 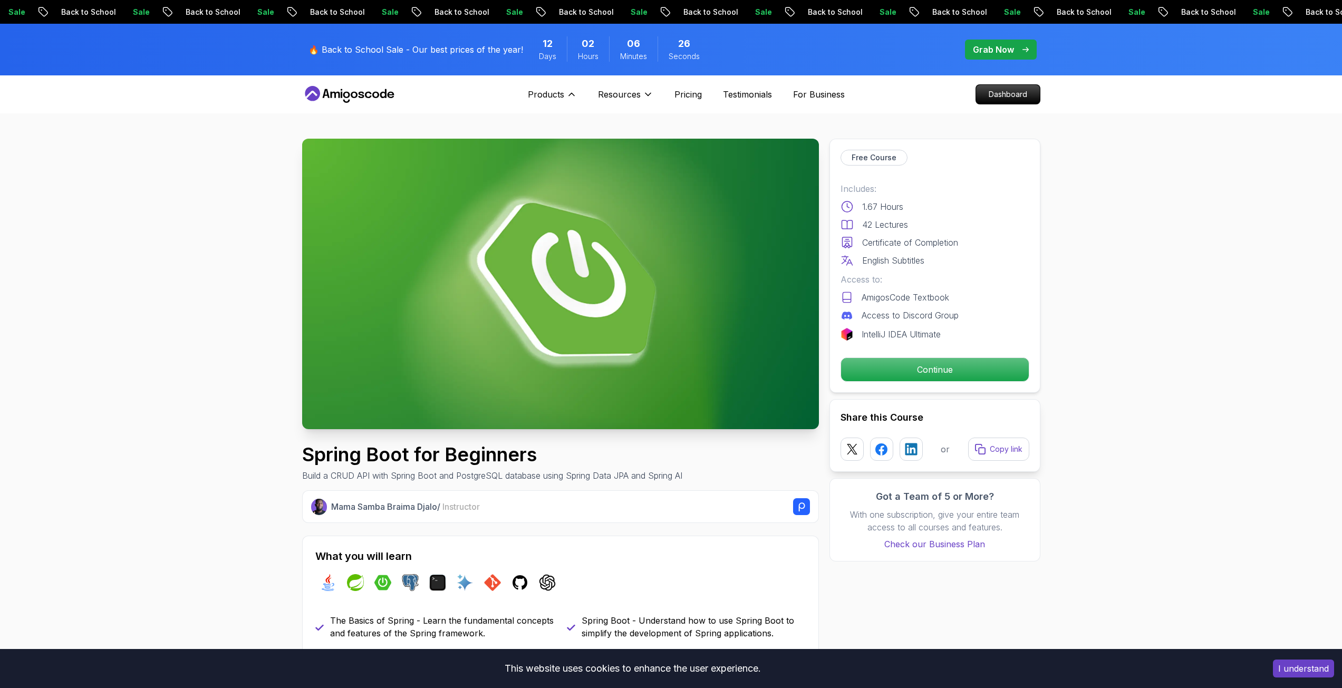 I want to click on span: Instructor, so click(x=461, y=507).